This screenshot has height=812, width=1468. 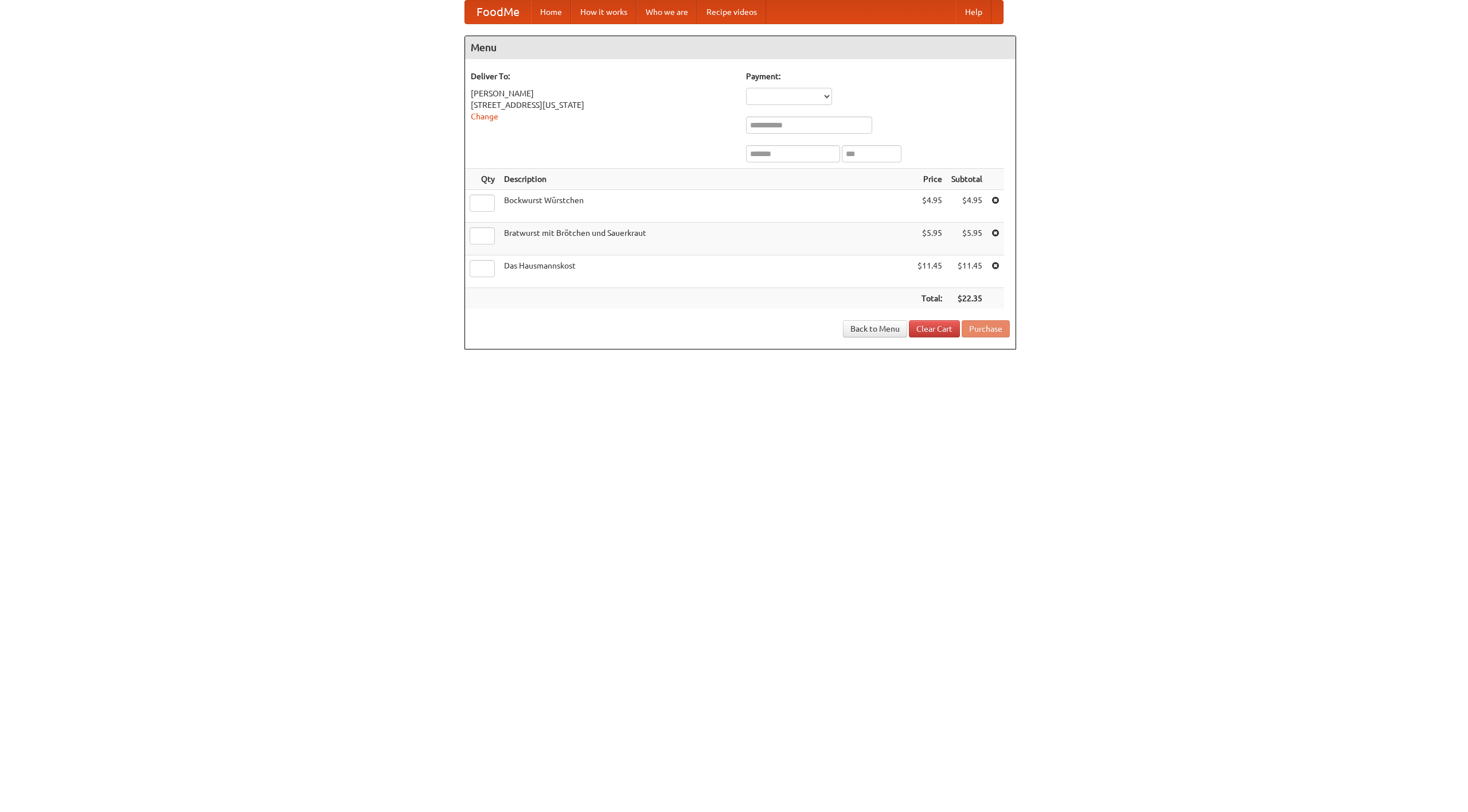 I want to click on a: Change, so click(x=485, y=116).